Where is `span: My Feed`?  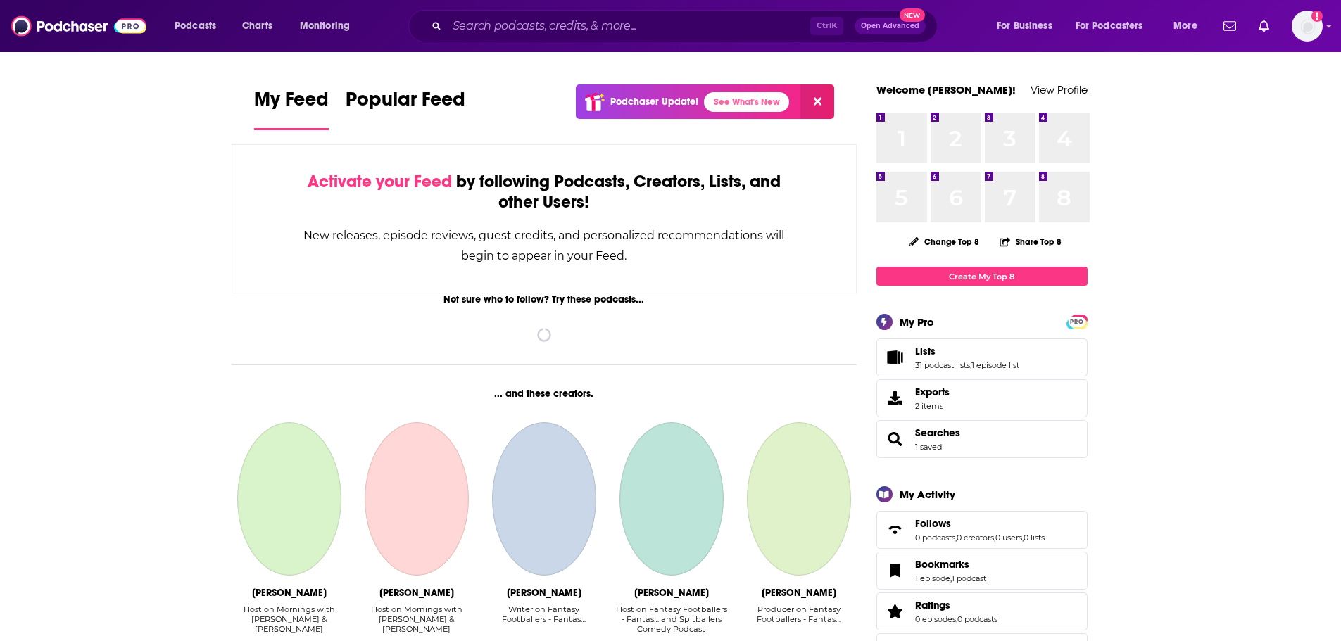
span: My Feed is located at coordinates (291, 103).